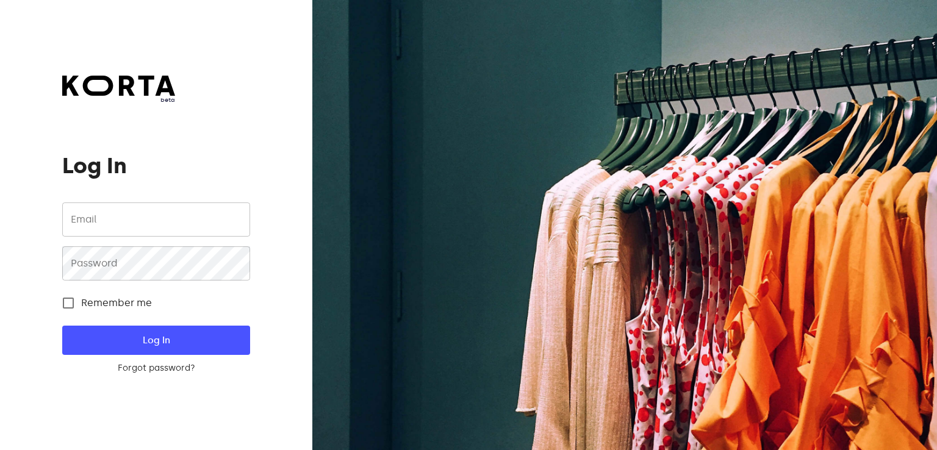 This screenshot has height=450, width=937. Describe the element at coordinates (156, 369) in the screenshot. I see `a: Forgot password?` at that location.